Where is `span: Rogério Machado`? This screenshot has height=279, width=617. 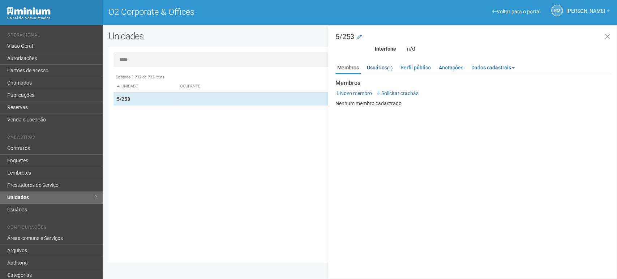
span: Rogério Machado is located at coordinates (585, 7).